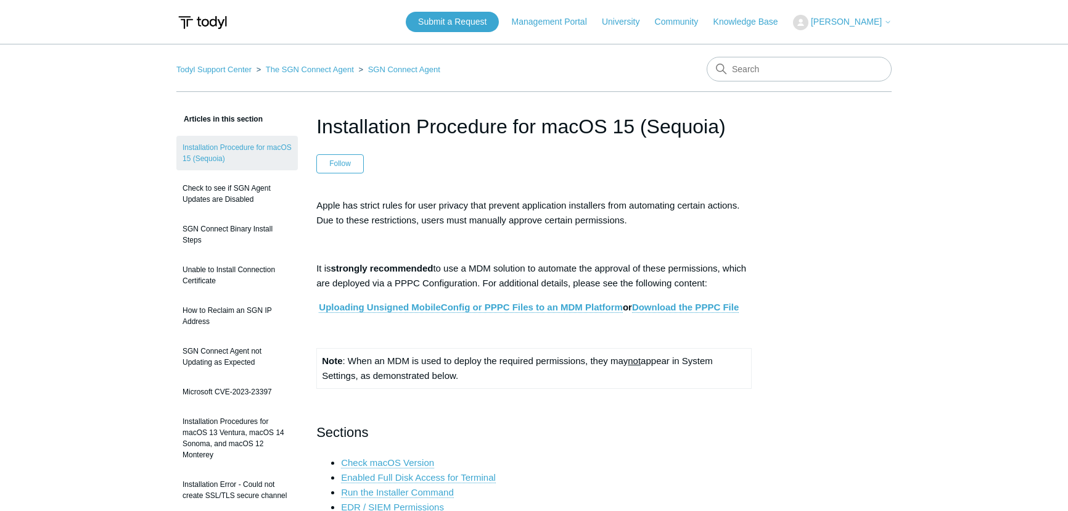  What do you see at coordinates (534, 213) in the screenshot?
I see `p: Apple has strict rules for user privacy that prevent application installers from automating certa...` at bounding box center [534, 213].